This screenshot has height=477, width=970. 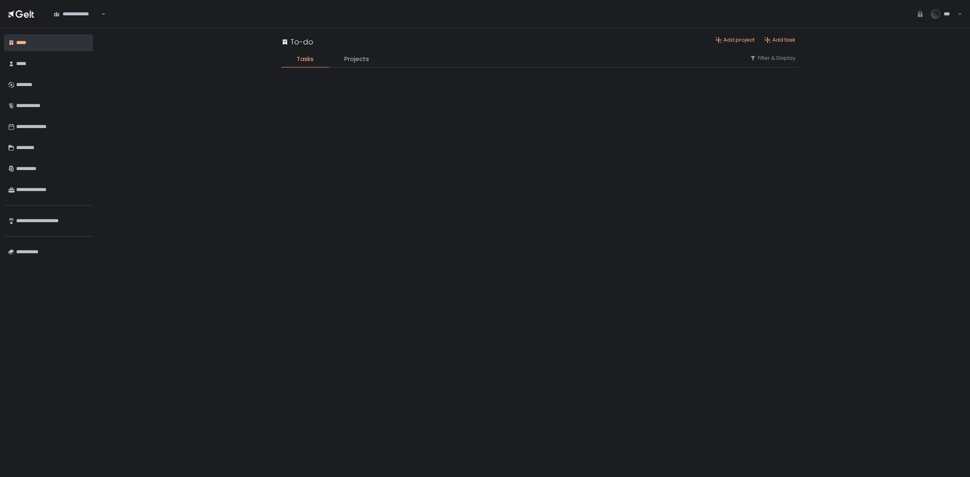 What do you see at coordinates (772, 58) in the screenshot?
I see `div: Filter & Display` at bounding box center [772, 58].